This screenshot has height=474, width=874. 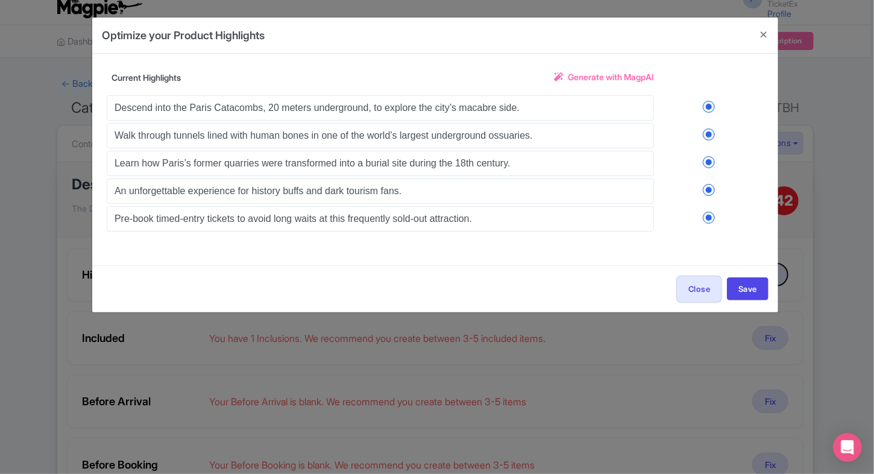 What do you see at coordinates (847, 447) in the screenshot?
I see `div: Open Intercom Messenger` at bounding box center [847, 447].